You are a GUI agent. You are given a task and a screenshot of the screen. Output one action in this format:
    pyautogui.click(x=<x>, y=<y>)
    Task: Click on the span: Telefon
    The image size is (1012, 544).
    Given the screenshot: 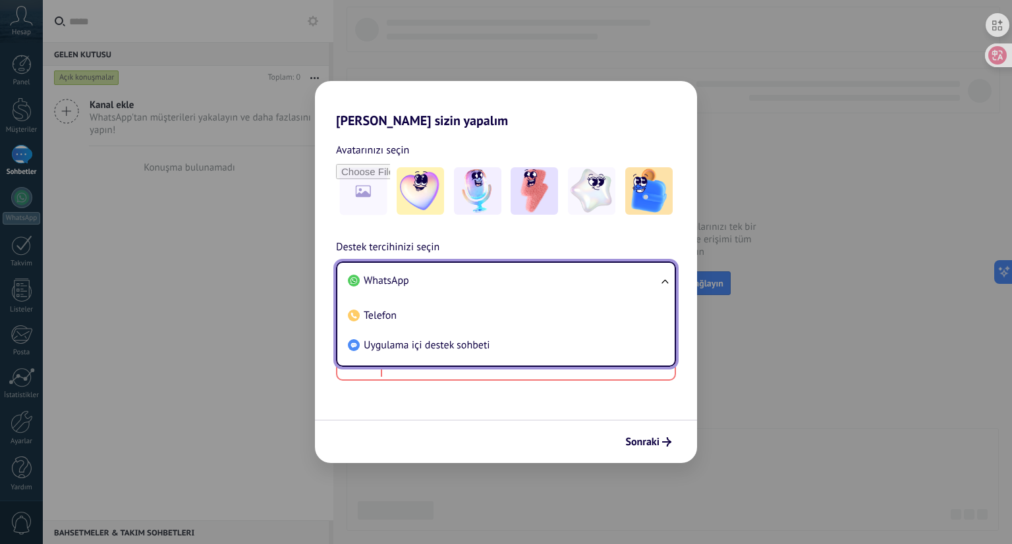 What is the action you would take?
    pyautogui.click(x=380, y=316)
    